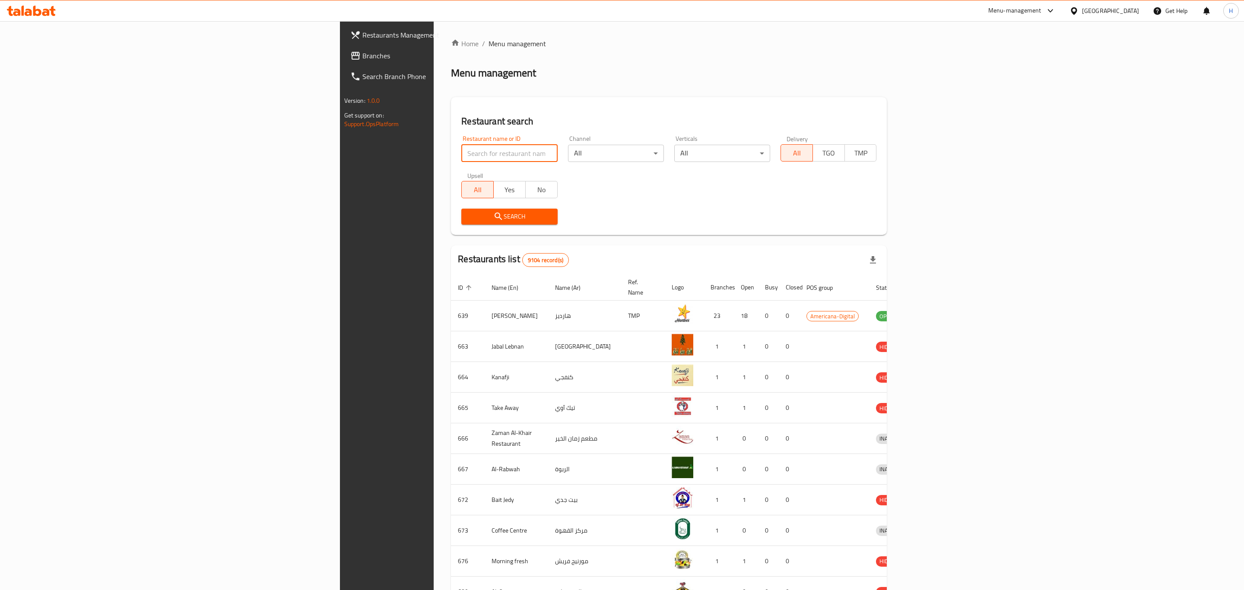 This screenshot has width=1244, height=590. I want to click on span: TMP, so click(861, 153).